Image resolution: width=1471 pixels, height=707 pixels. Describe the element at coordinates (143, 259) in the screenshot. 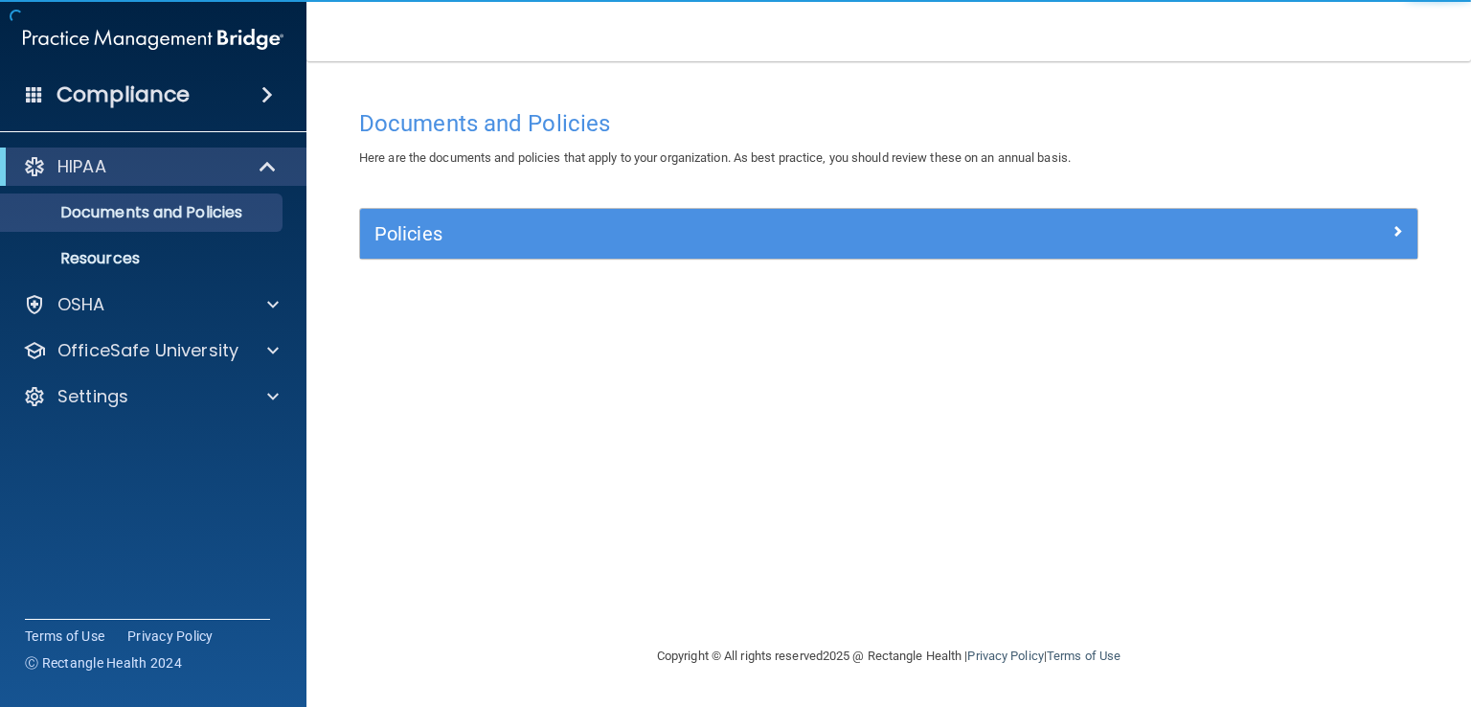

I see `p: Resources` at that location.